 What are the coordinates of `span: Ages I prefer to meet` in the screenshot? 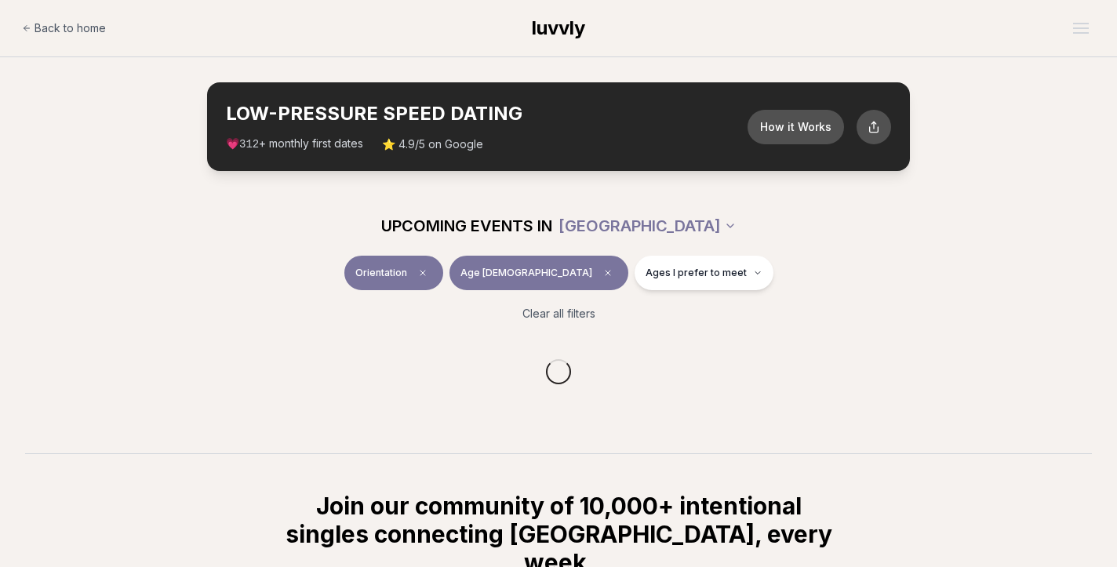 It's located at (696, 273).